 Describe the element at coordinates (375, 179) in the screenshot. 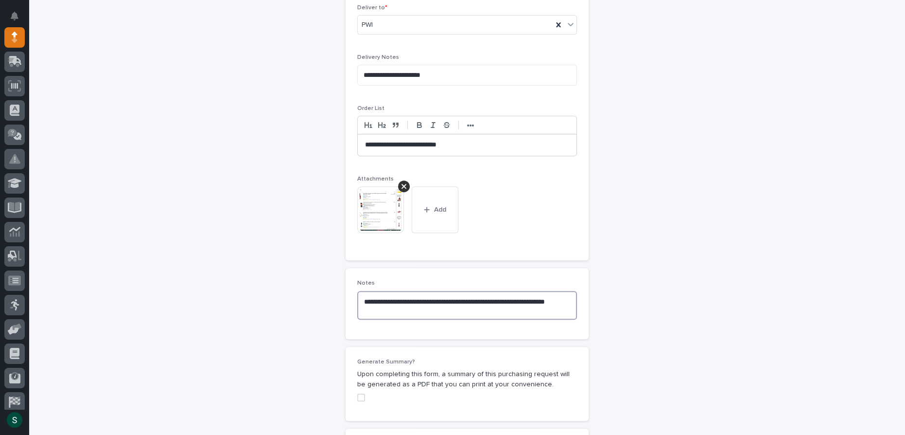

I see `span: Attachments` at that location.